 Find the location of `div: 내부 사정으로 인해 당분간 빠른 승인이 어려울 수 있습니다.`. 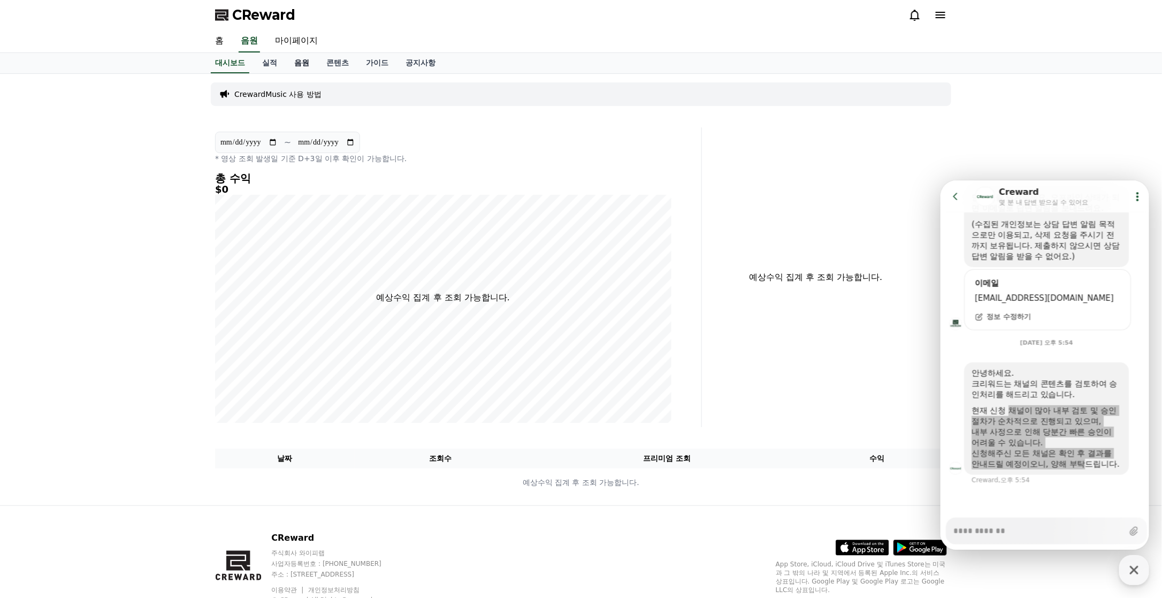

div: 내부 사정으로 인해 당분간 빠른 승인이 어려울 수 있습니다. is located at coordinates (106, 257).